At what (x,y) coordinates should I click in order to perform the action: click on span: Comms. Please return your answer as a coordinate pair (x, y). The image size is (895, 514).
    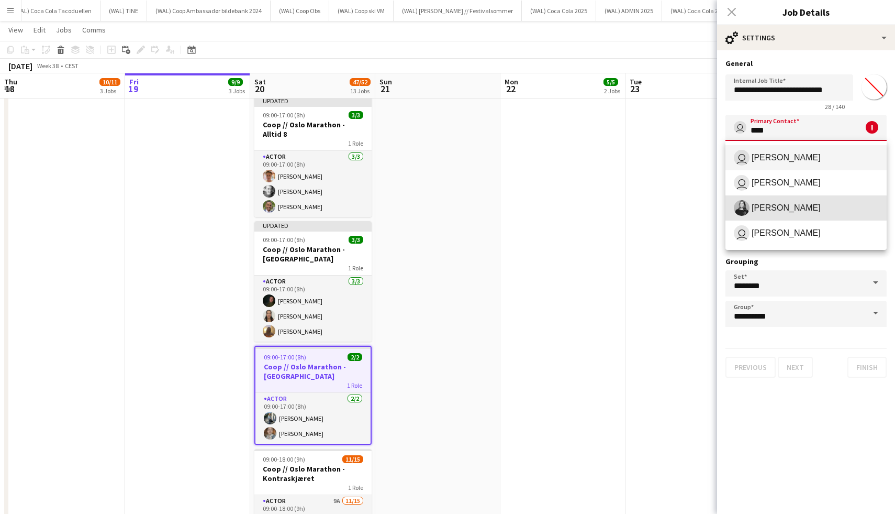
    Looking at the image, I should click on (94, 30).